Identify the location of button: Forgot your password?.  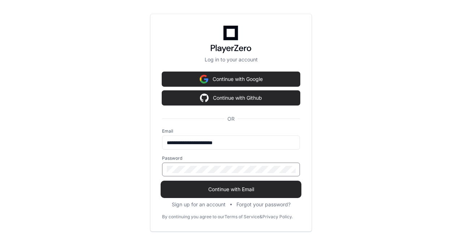
(264, 204).